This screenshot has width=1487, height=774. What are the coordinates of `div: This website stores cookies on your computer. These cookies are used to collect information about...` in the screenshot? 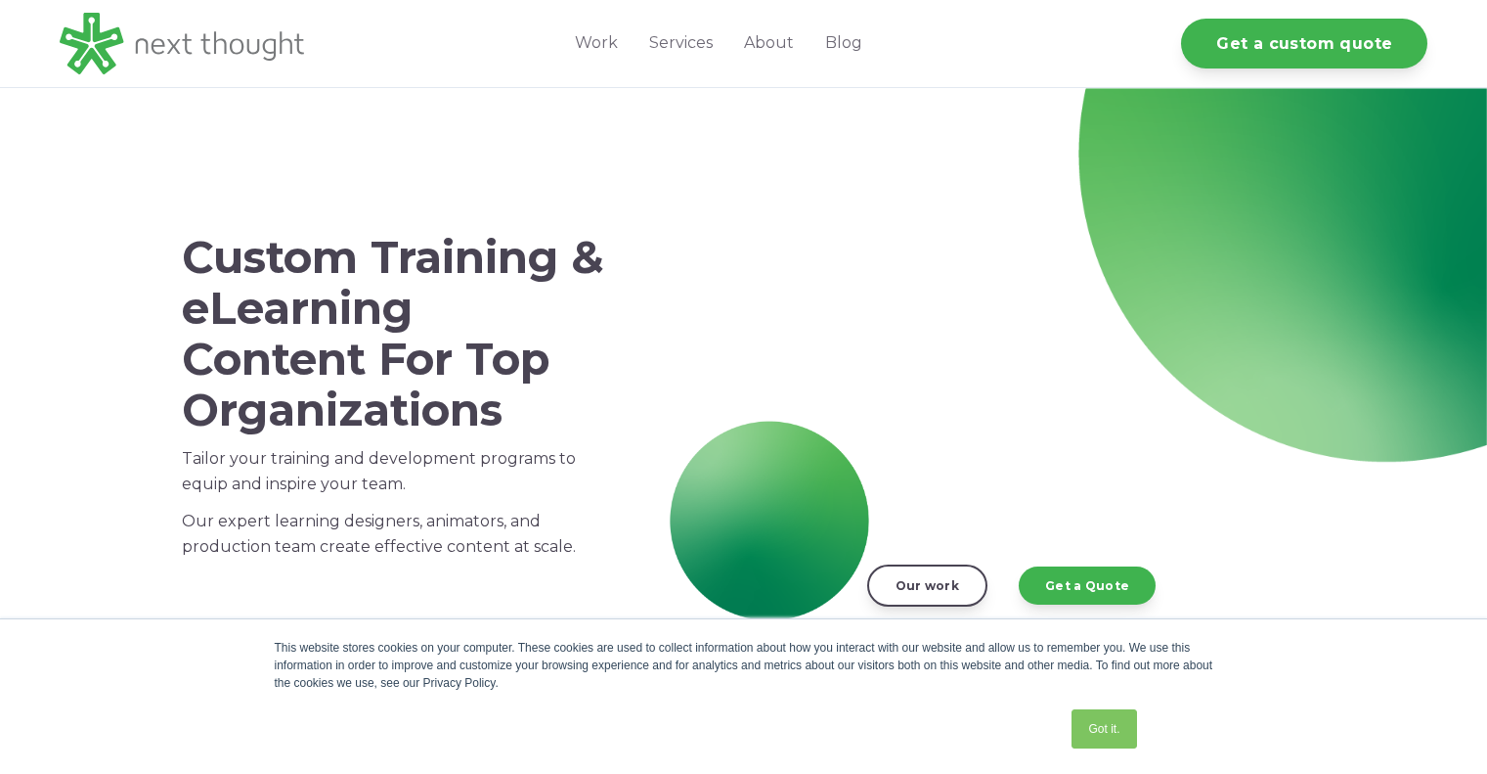 It's located at (744, 665).